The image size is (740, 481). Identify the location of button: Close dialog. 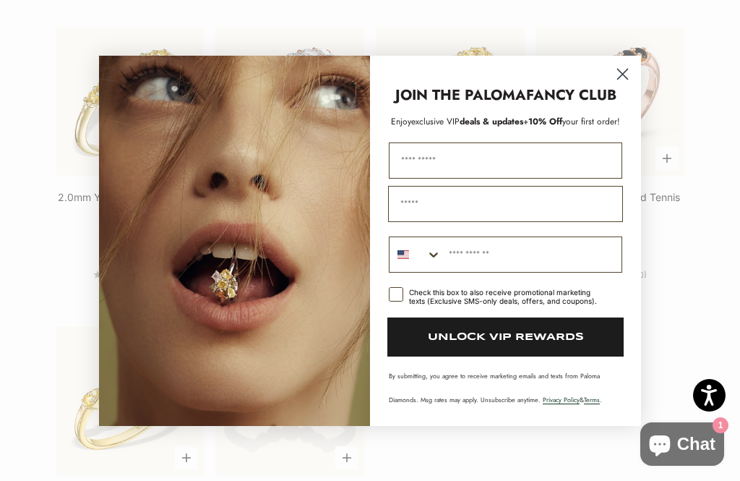
(622, 74).